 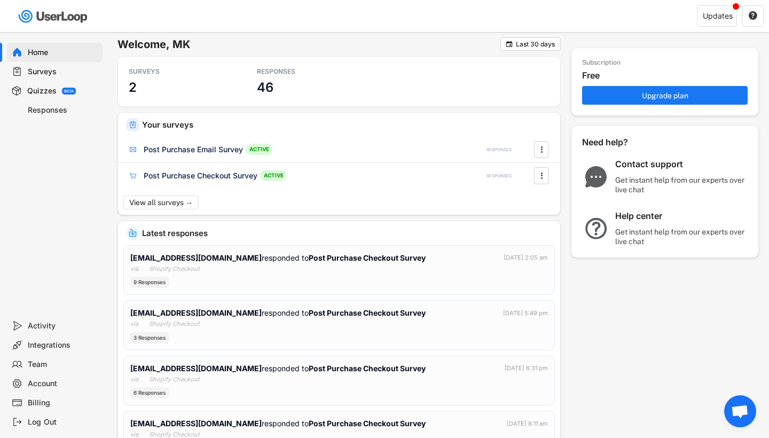 What do you see at coordinates (63, 72) in the screenshot?
I see `div: Surveys` at bounding box center [63, 72].